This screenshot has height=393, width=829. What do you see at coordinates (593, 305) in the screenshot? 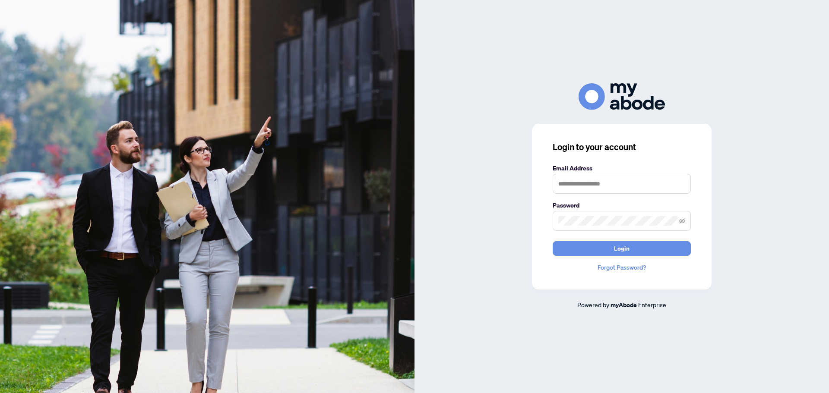
I see `span: Powered by` at bounding box center [593, 305].